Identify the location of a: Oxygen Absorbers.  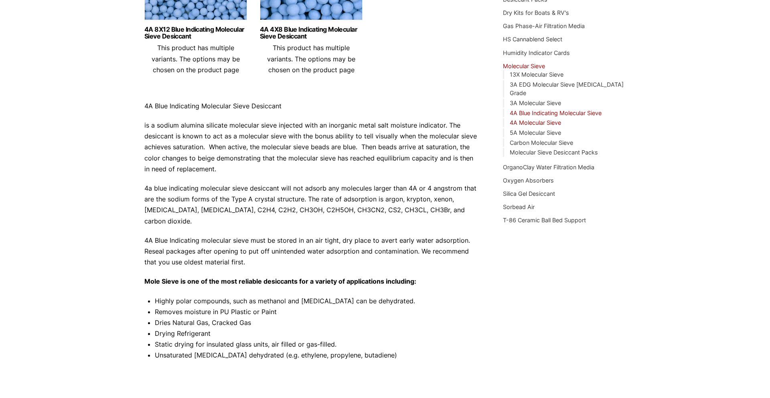
(528, 180).